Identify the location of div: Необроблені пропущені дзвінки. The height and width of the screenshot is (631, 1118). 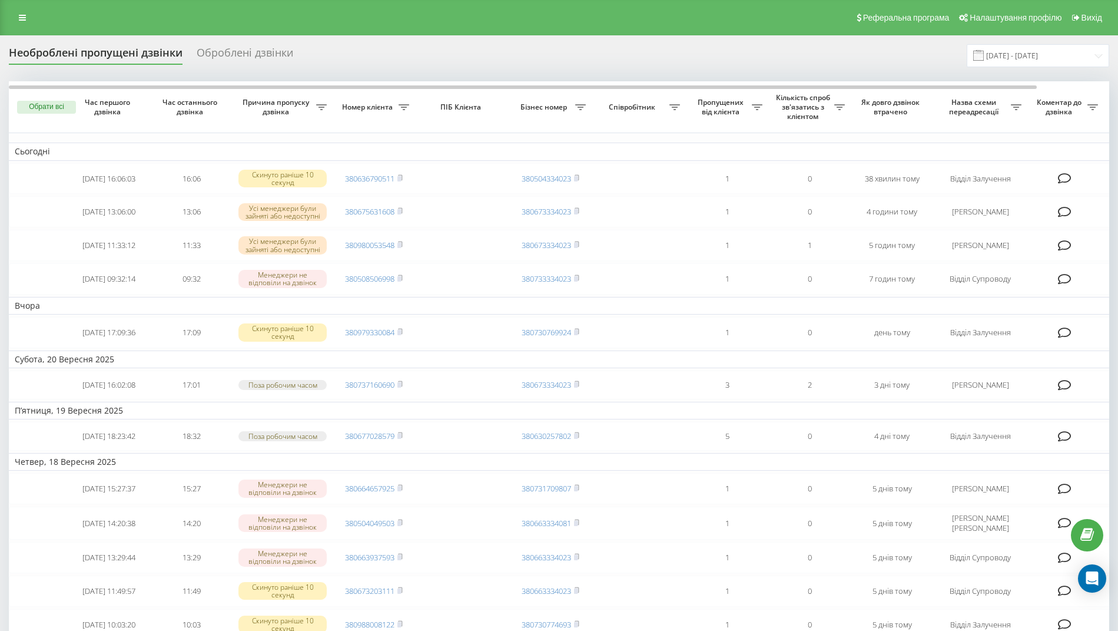
(95, 55).